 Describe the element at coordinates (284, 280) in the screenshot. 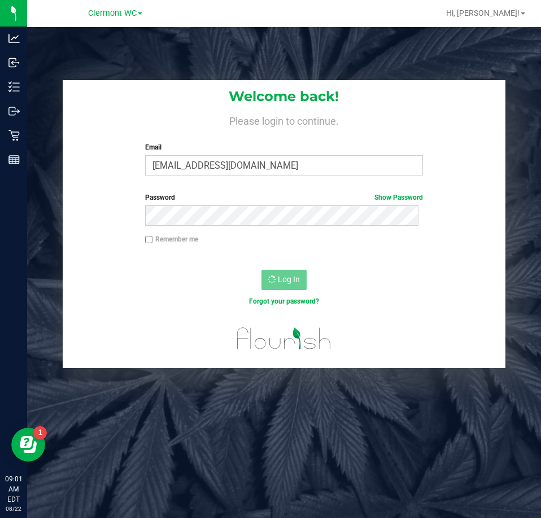

I see `button: Log In` at that location.